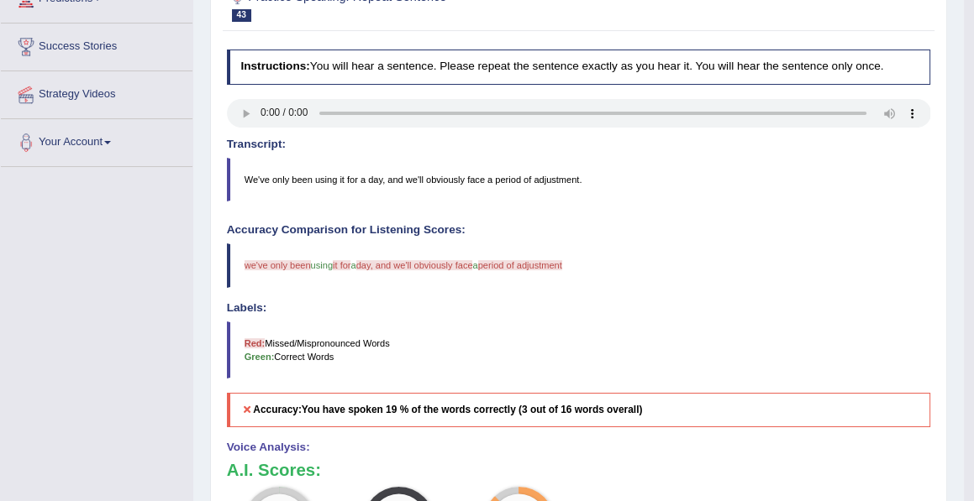  Describe the element at coordinates (241, 15) in the screenshot. I see `span: 43` at that location.